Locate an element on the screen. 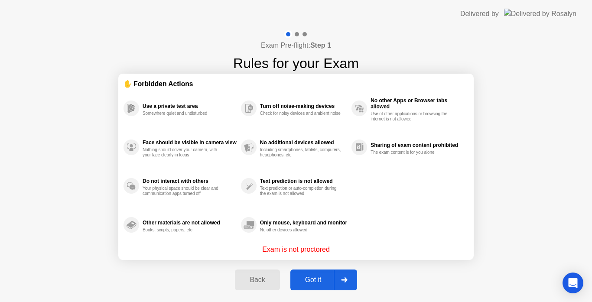 This screenshot has width=592, height=302. div: Do not interact with others is located at coordinates (189, 181).